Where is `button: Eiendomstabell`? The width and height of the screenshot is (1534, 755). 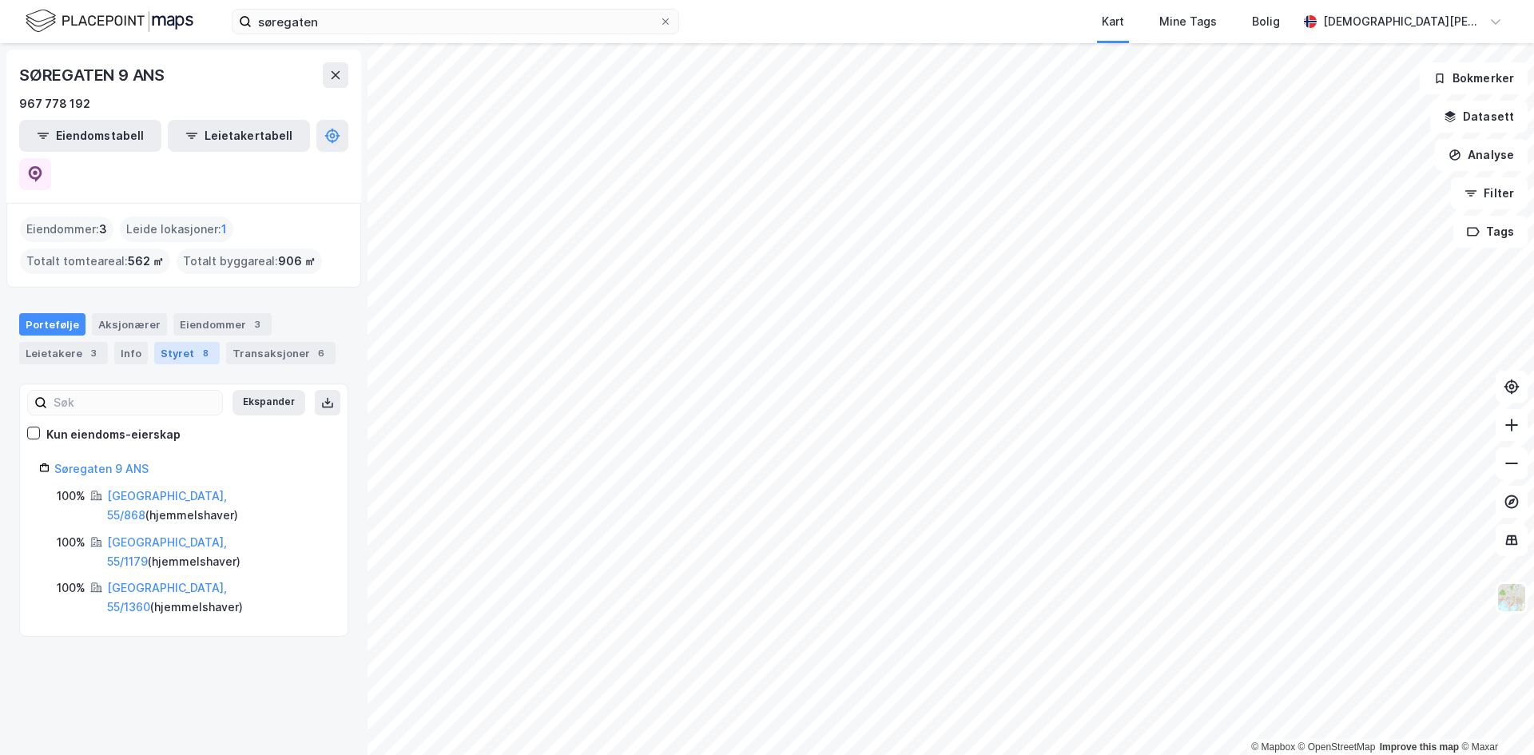 button: Eiendomstabell is located at coordinates (90, 136).